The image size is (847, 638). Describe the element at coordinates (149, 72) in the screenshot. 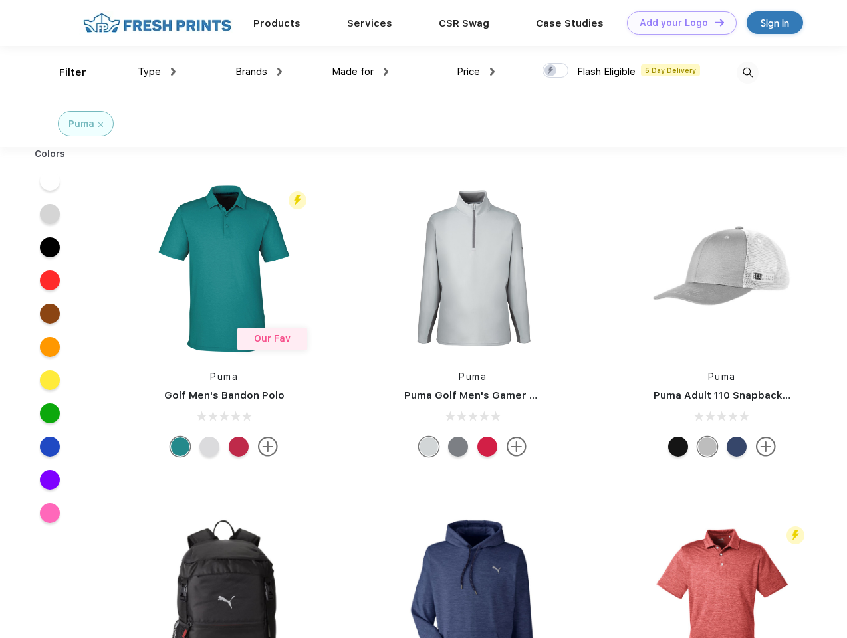

I see `span: Type` at that location.